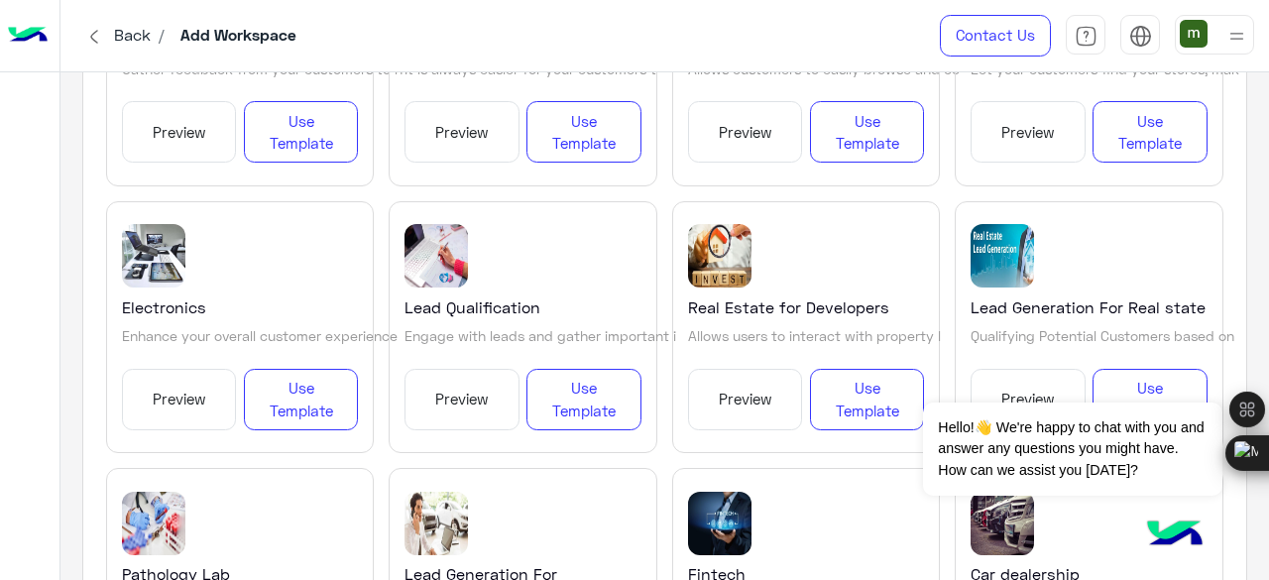 The image size is (1269, 580). What do you see at coordinates (1236, 36) in the screenshot?
I see `img: profile` at bounding box center [1236, 36].